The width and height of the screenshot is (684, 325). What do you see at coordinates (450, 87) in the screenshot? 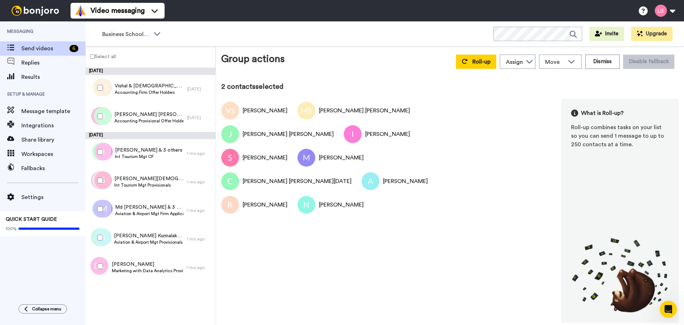
I see `div: 2 contacts selected` at bounding box center [450, 87].